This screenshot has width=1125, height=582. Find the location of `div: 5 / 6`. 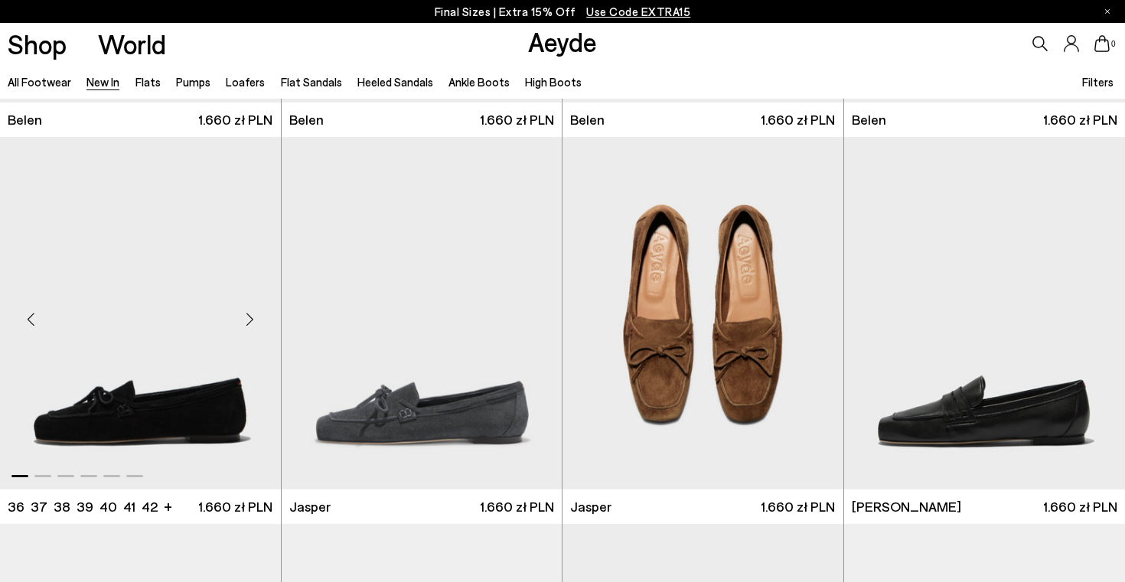

div: 5 / 6 is located at coordinates (703, 313).